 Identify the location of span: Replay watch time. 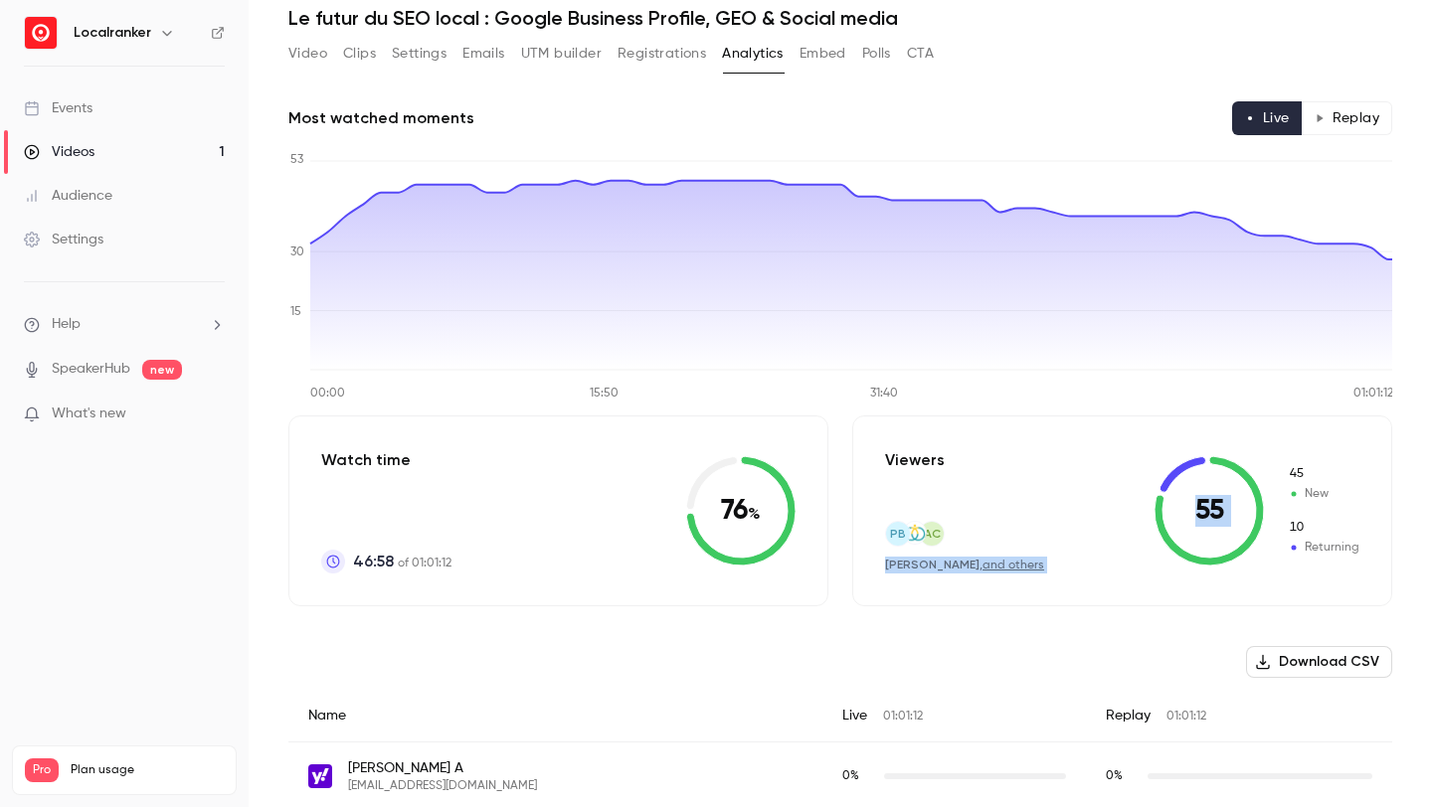
(1121, 776).